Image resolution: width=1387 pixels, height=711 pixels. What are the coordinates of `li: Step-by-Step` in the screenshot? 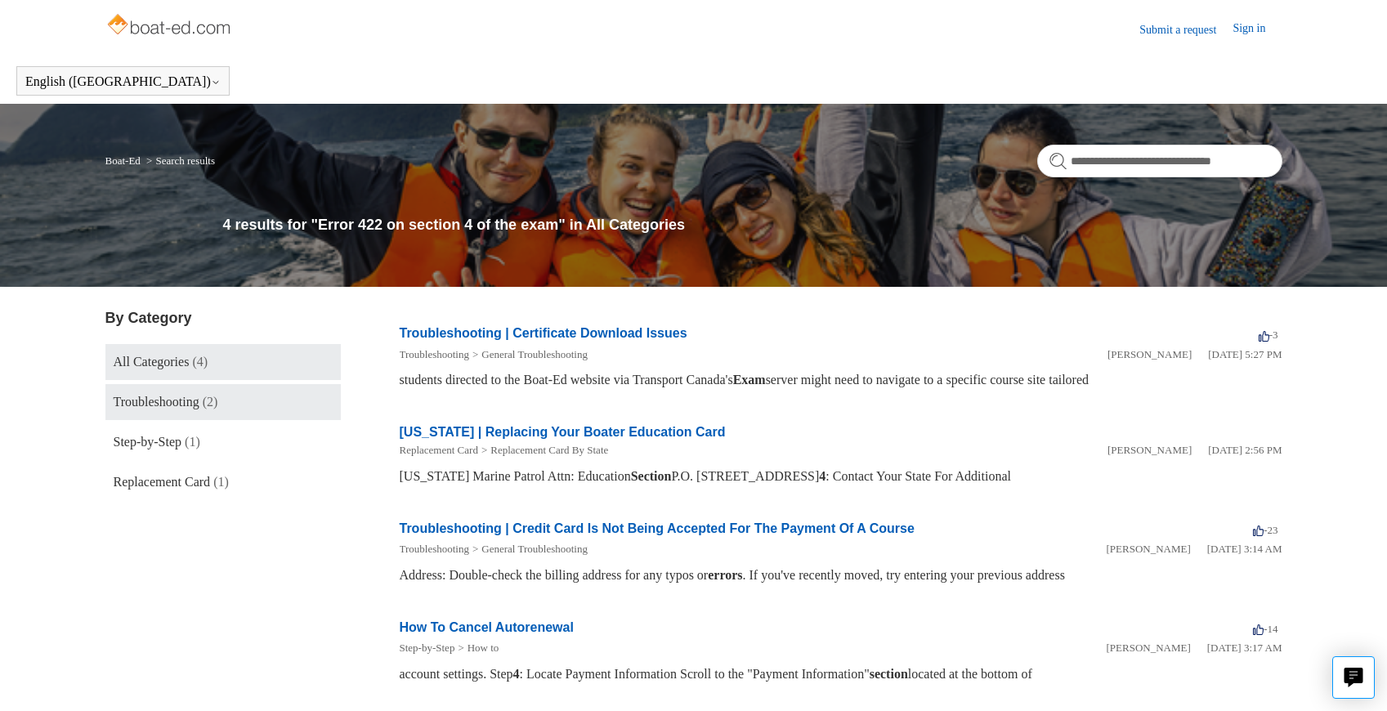 It's located at (427, 648).